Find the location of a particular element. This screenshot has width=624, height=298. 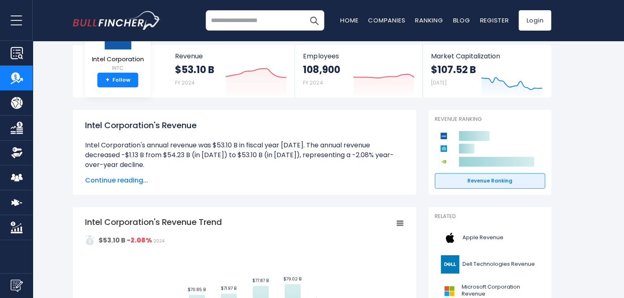

p: Related is located at coordinates (490, 217).